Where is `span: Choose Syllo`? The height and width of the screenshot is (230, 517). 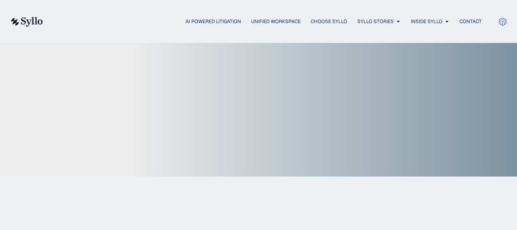 span: Choose Syllo is located at coordinates (329, 21).